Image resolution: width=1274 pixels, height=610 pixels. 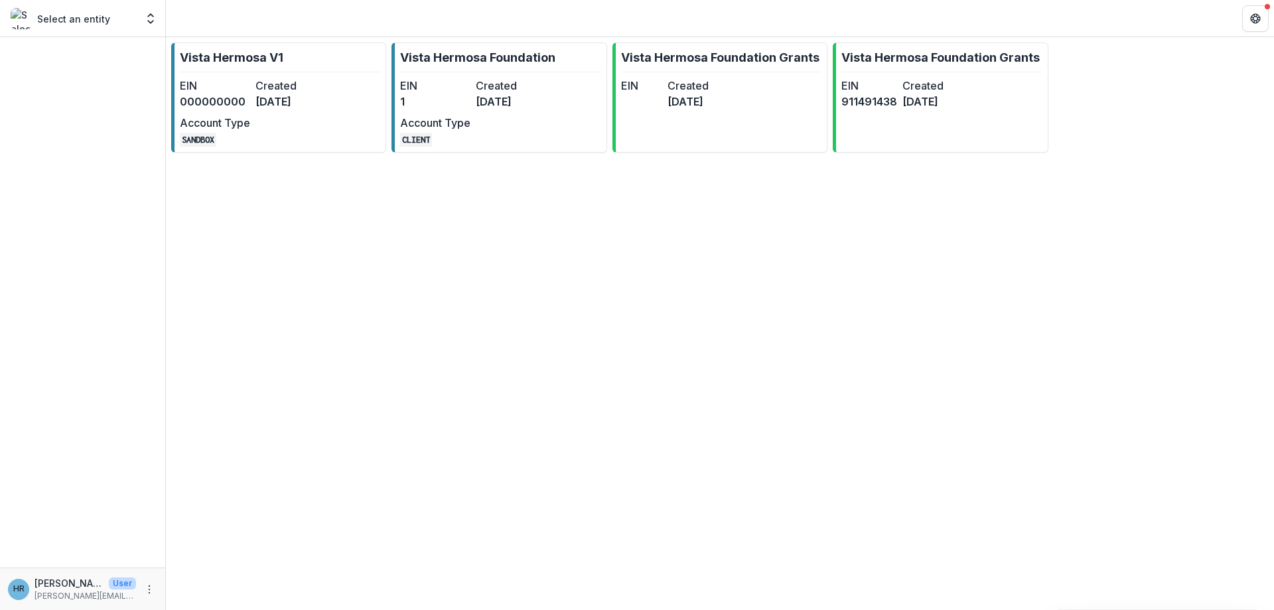 I want to click on p: Select an entity, so click(x=74, y=19).